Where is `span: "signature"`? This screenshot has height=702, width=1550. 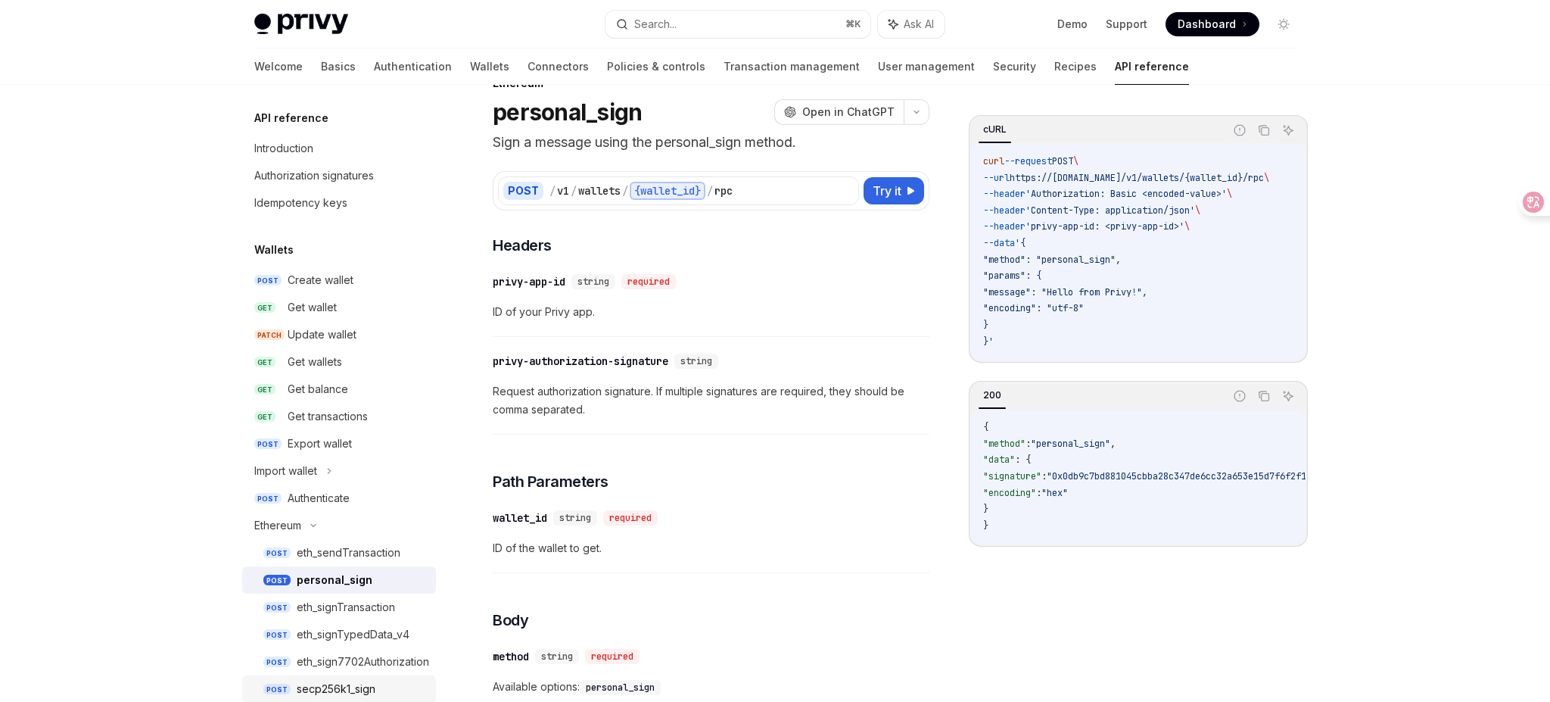 span: "signature" is located at coordinates (1012, 476).